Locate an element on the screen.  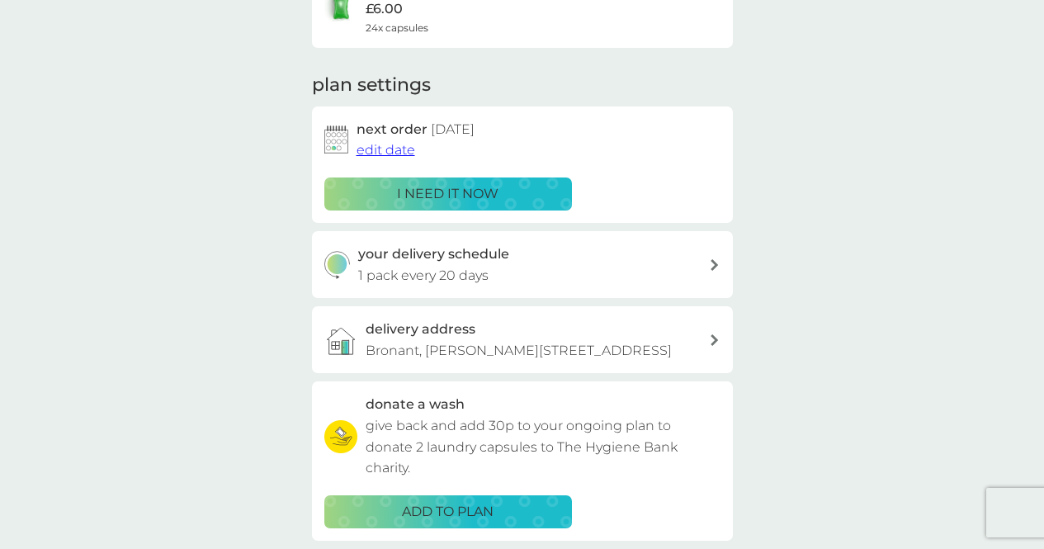
span: edit date is located at coordinates (385, 149).